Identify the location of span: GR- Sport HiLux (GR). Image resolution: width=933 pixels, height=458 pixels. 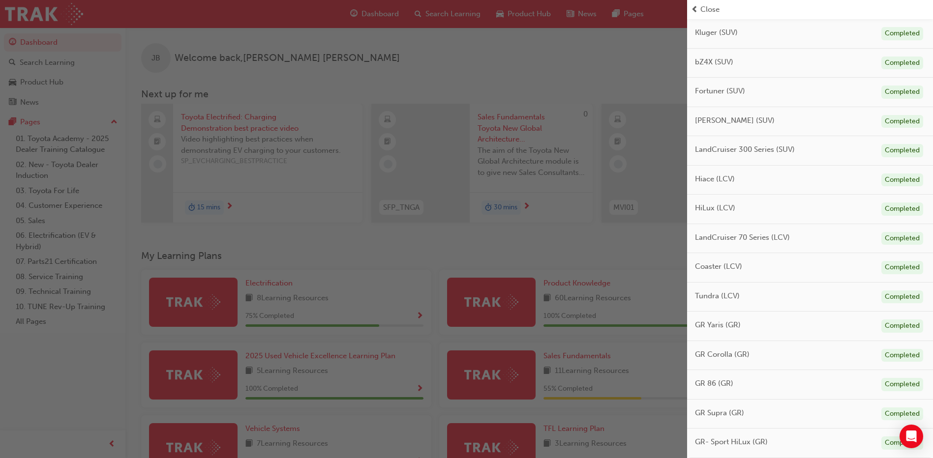
(731, 442).